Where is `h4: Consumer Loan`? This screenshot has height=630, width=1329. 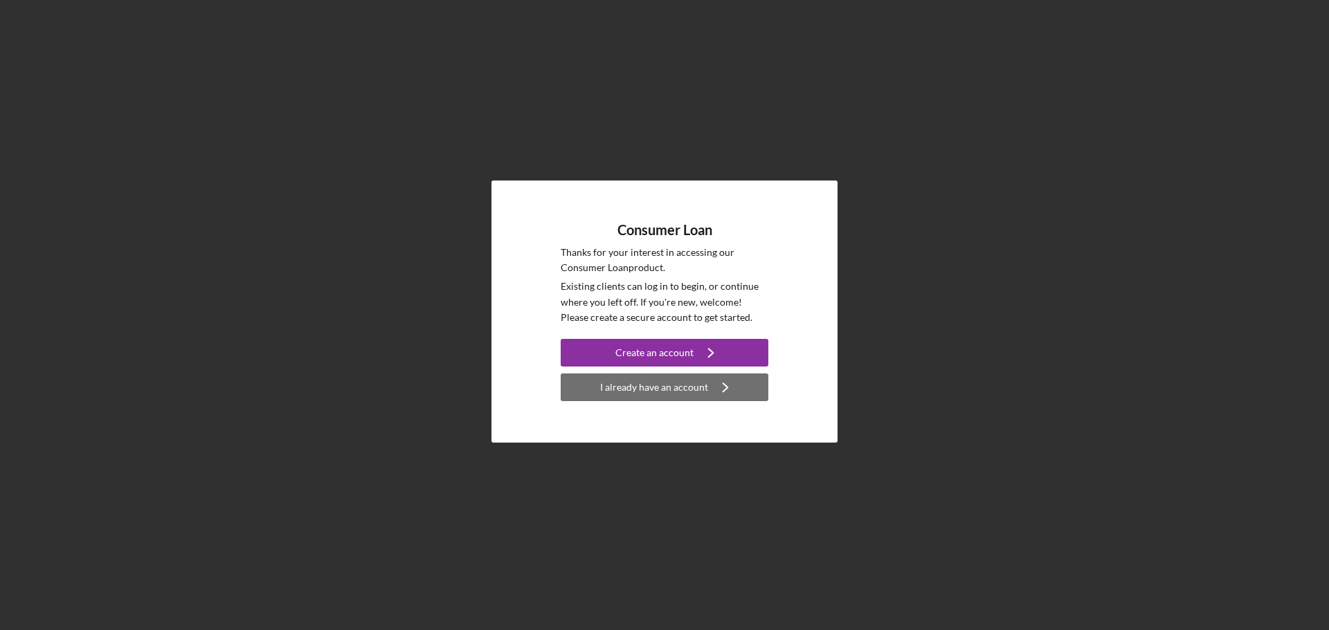
h4: Consumer Loan is located at coordinates (664, 230).